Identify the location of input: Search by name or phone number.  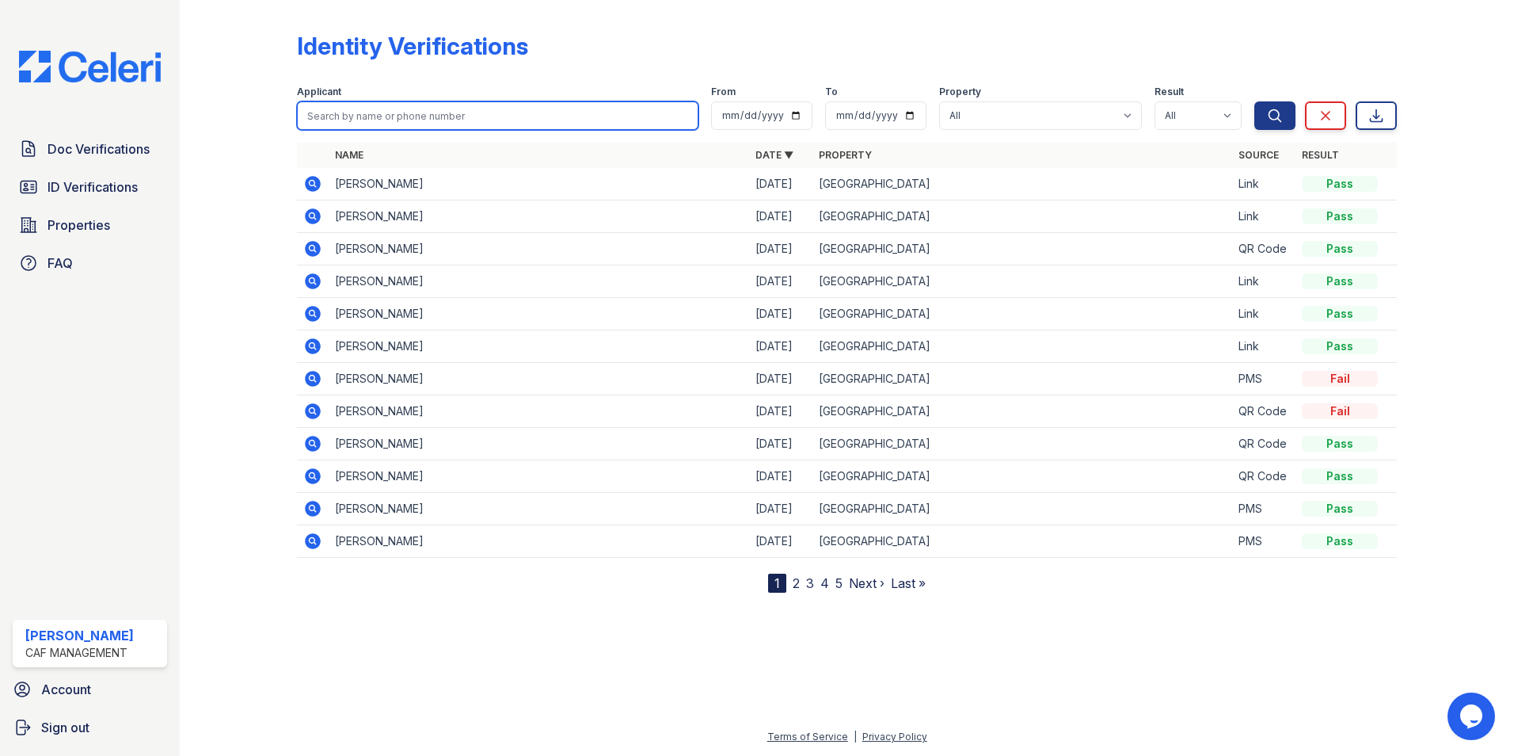
(497, 116).